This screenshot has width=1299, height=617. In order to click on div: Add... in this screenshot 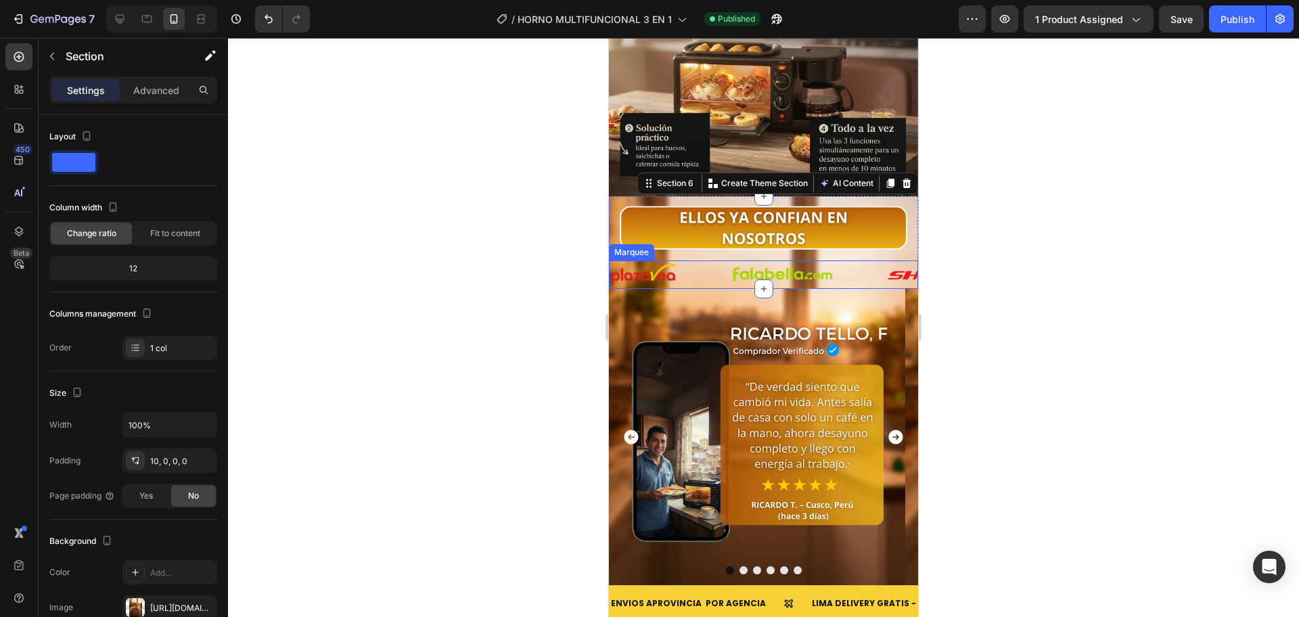, I will do `click(182, 573)`.